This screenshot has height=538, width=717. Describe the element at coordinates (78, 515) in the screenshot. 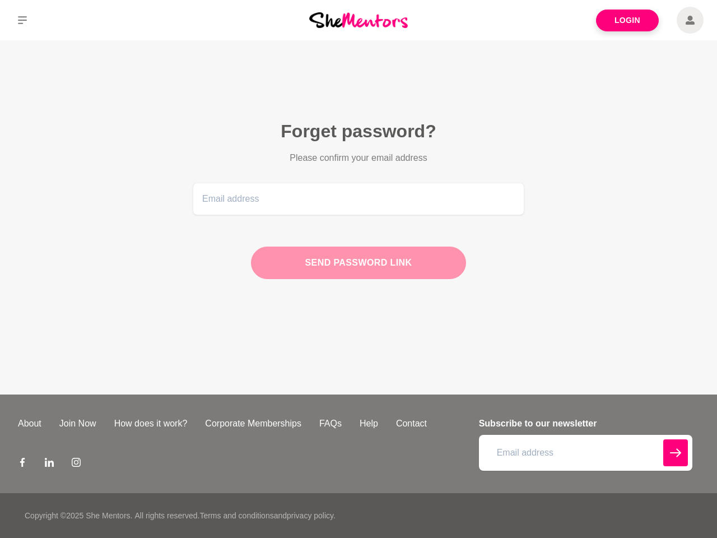

I see `p: Copyright © 2025 She Mentors .` at that location.